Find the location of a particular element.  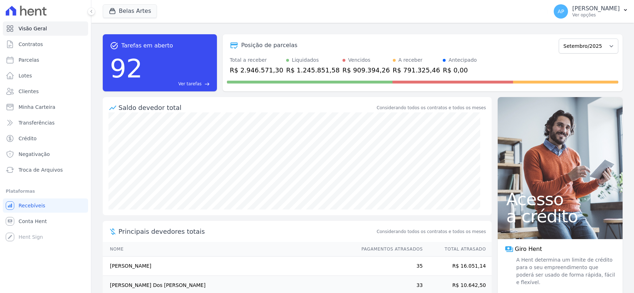

span: Transferências is located at coordinates (36, 123).